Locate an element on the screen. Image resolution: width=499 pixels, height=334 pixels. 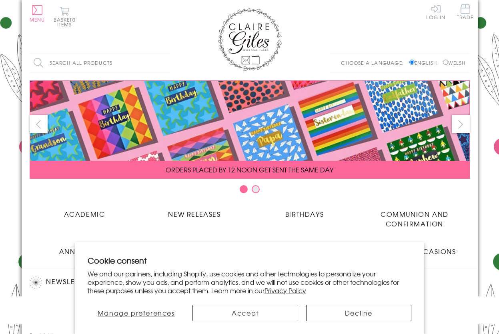
a: Academic is located at coordinates (84, 211).